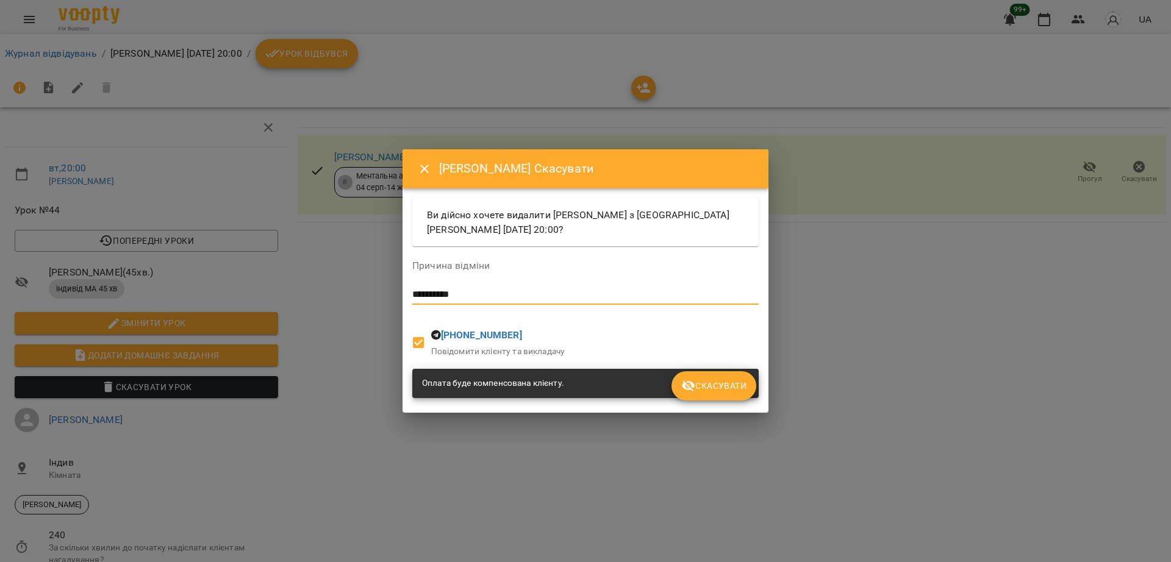 Image resolution: width=1171 pixels, height=562 pixels. What do you see at coordinates (713, 386) in the screenshot?
I see `span: Скасувати` at bounding box center [713, 386].